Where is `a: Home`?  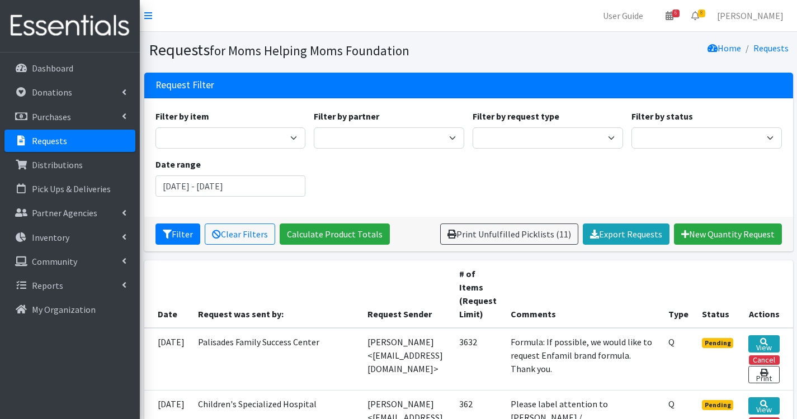 a: Home is located at coordinates (724, 48).